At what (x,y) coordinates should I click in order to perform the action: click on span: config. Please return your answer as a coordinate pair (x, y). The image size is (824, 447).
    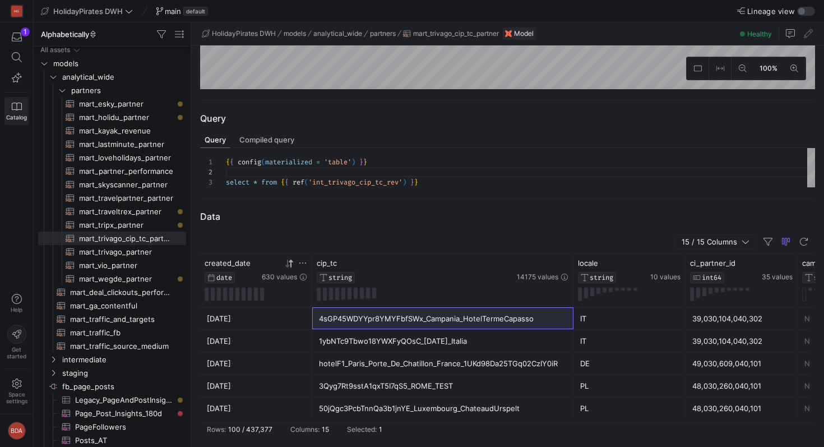
    Looking at the image, I should click on (249, 162).